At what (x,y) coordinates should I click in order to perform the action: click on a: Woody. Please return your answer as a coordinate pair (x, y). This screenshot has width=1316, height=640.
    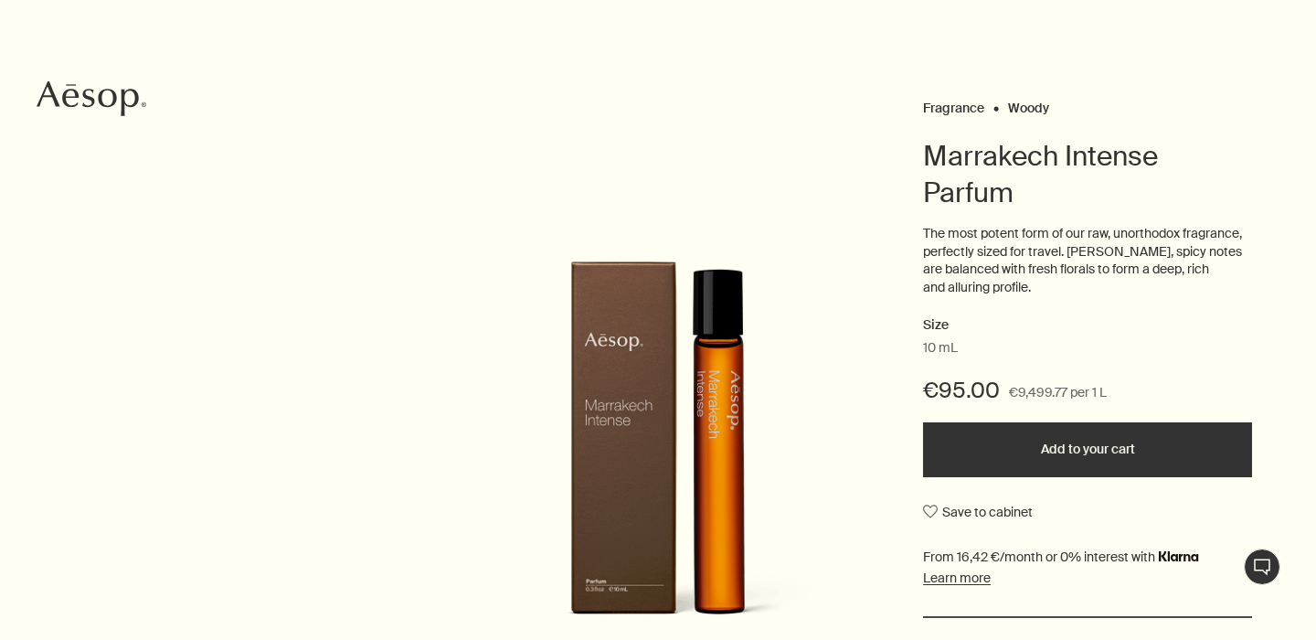
    Looking at the image, I should click on (1028, 103).